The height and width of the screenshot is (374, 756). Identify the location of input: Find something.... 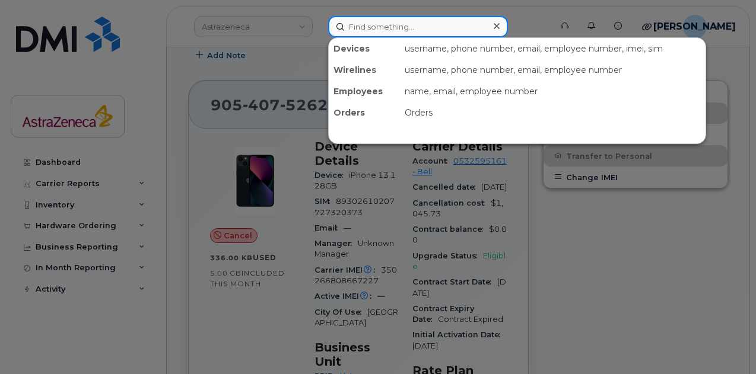
(418, 27).